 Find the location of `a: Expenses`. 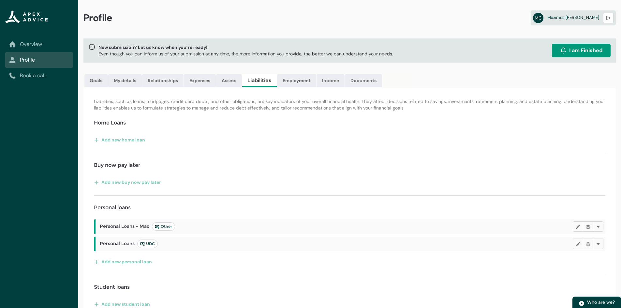

a: Expenses is located at coordinates (200, 80).